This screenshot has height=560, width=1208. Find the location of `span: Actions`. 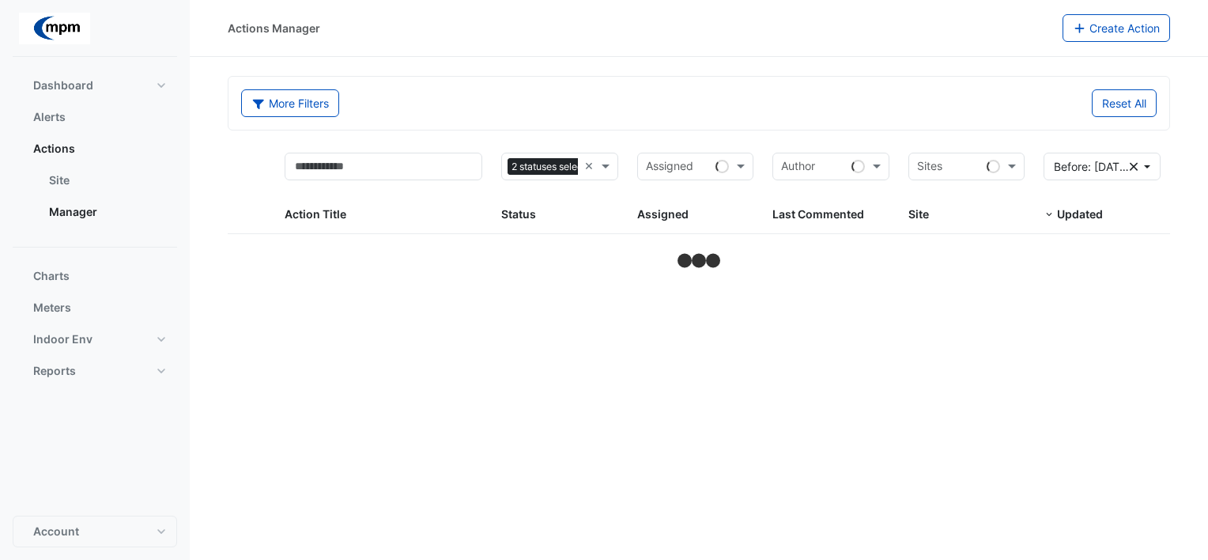

span: Actions is located at coordinates (54, 149).